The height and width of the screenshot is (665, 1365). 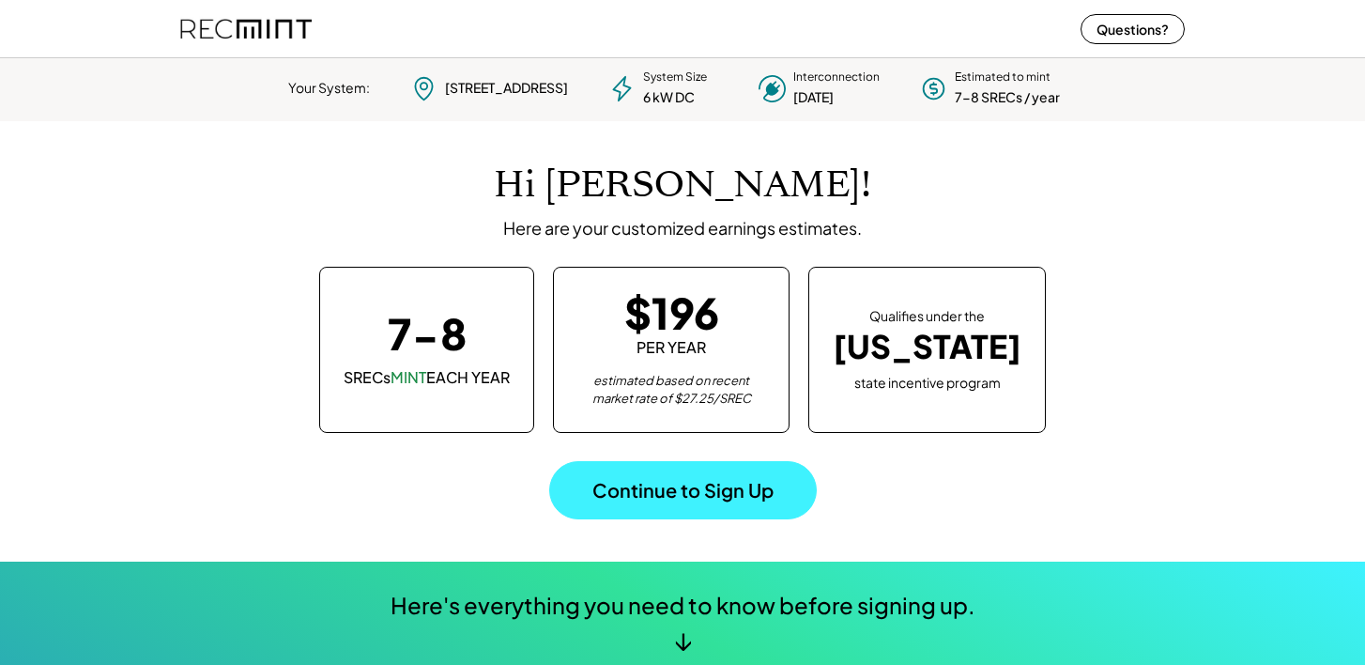 What do you see at coordinates (928, 381) in the screenshot?
I see `div: state incentive program` at bounding box center [928, 381].